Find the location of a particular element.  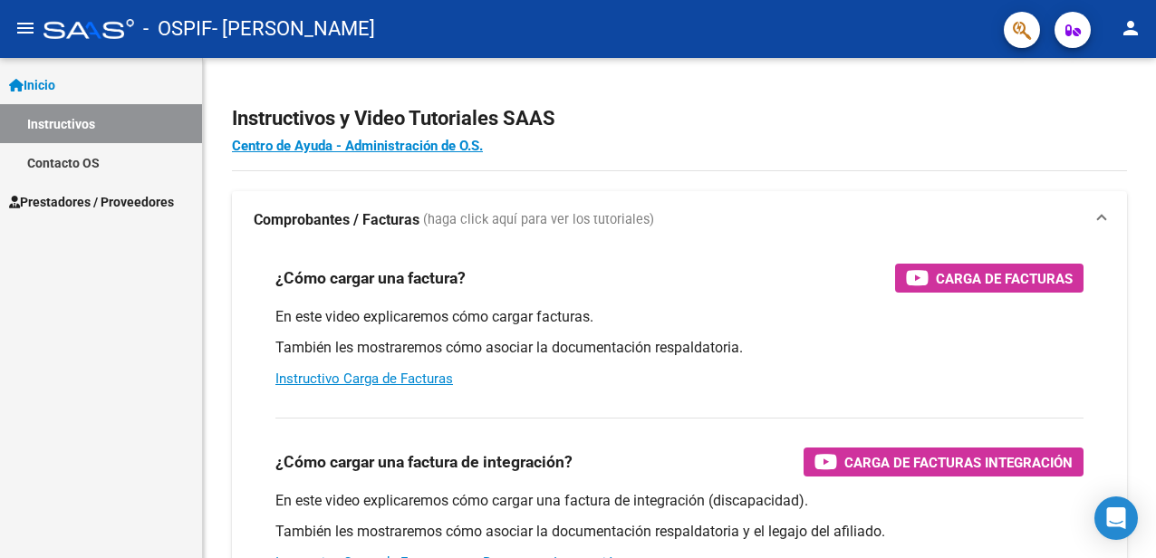

h2: Instructivos y Video Tutoriales SAAS is located at coordinates (679, 119).